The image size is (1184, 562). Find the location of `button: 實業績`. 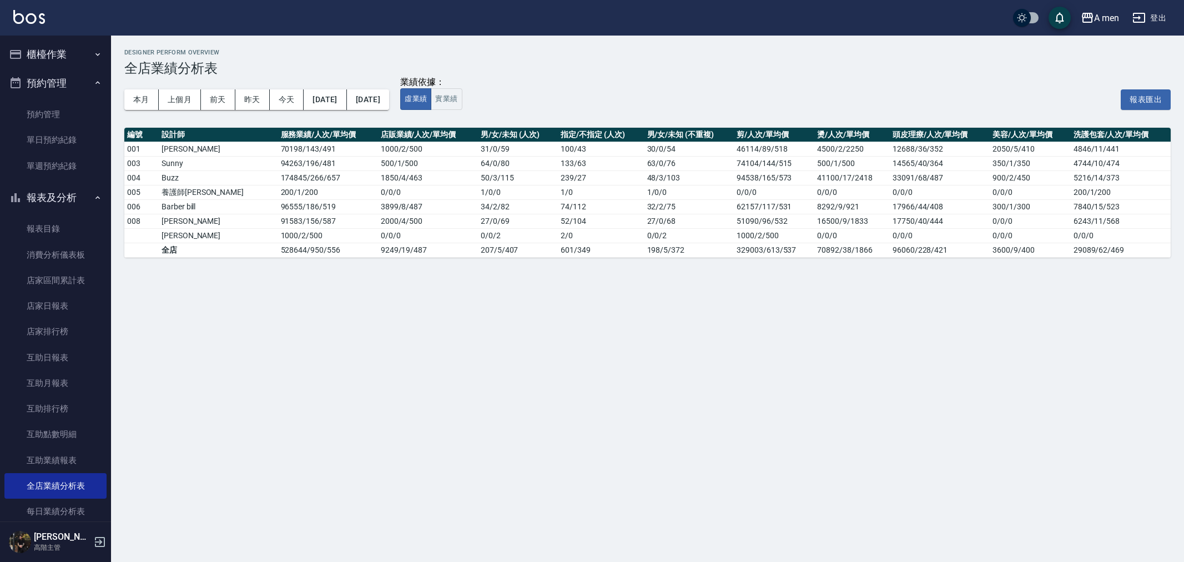

button: 實業績 is located at coordinates (446, 99).